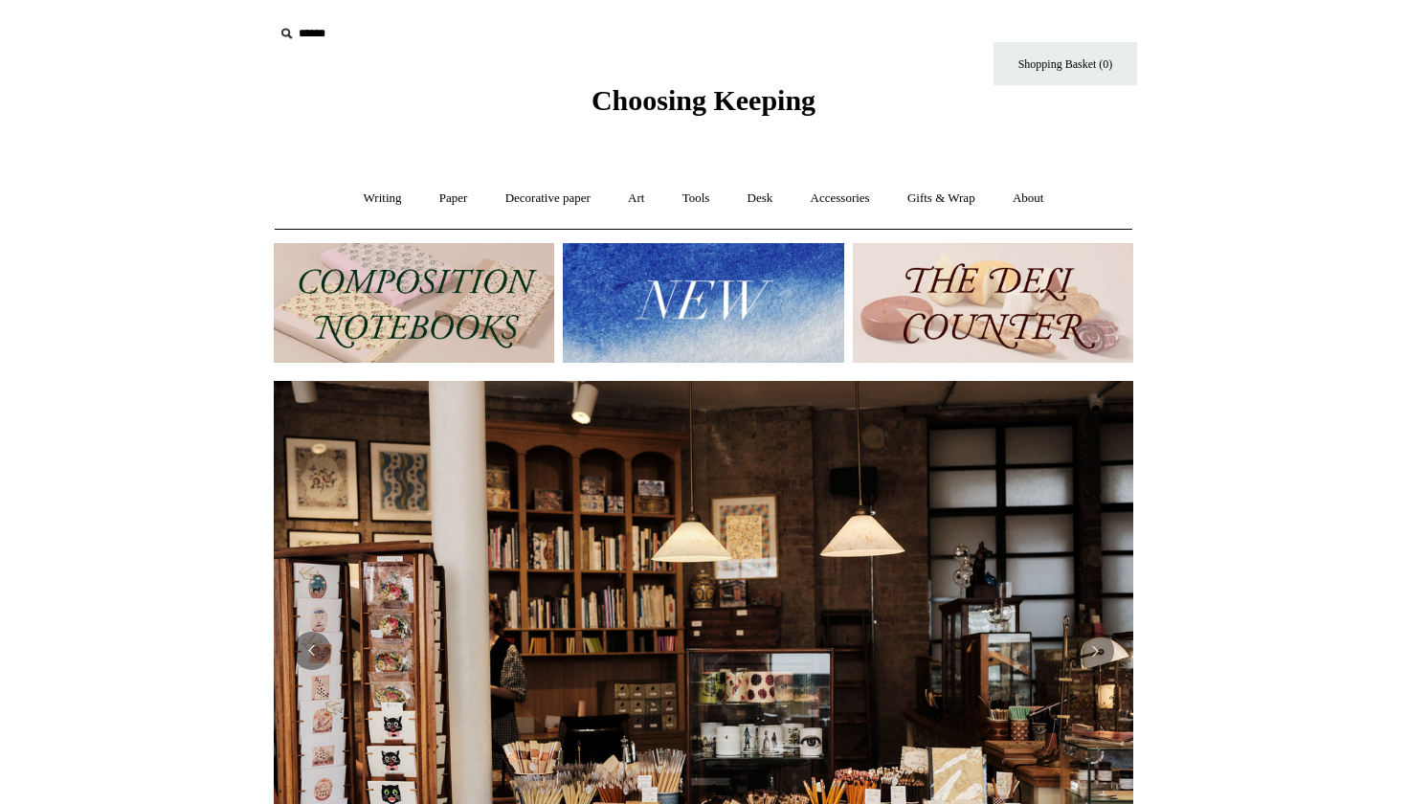  What do you see at coordinates (383, 198) in the screenshot?
I see `a: Writing` at bounding box center [383, 198].